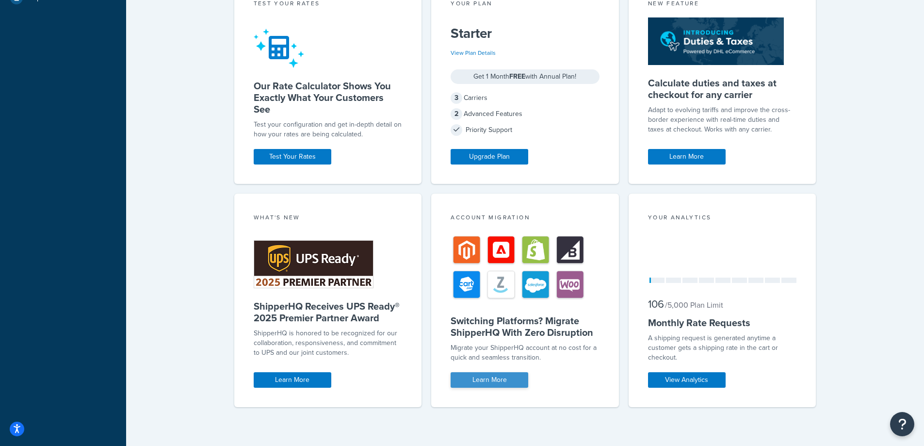 This screenshot has height=446, width=924. What do you see at coordinates (328, 97) in the screenshot?
I see `h5: Our Rate Calculator Shows You Exactly What Your Customers See` at bounding box center [328, 97].